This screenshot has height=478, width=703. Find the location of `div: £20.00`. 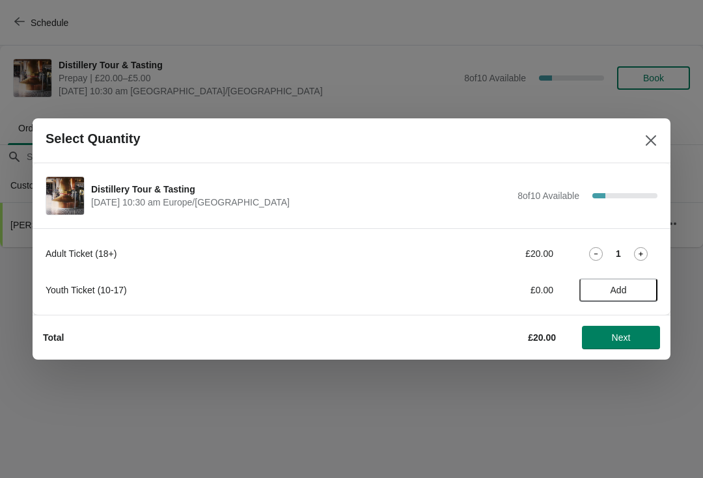

div: £20.00 is located at coordinates (493, 254).